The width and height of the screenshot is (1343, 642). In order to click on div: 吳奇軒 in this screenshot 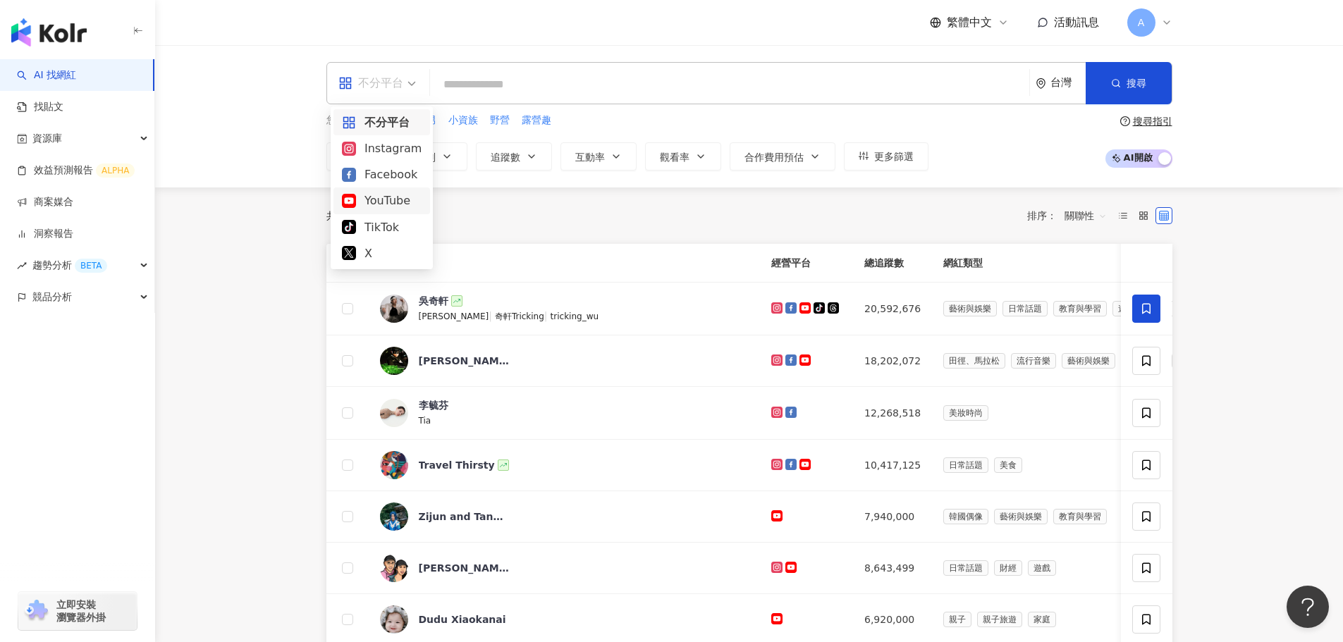, I will do `click(434, 301)`.